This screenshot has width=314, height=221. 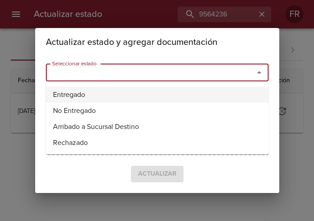 I want to click on span: Seleccione un estado para confirmar, so click(x=157, y=174).